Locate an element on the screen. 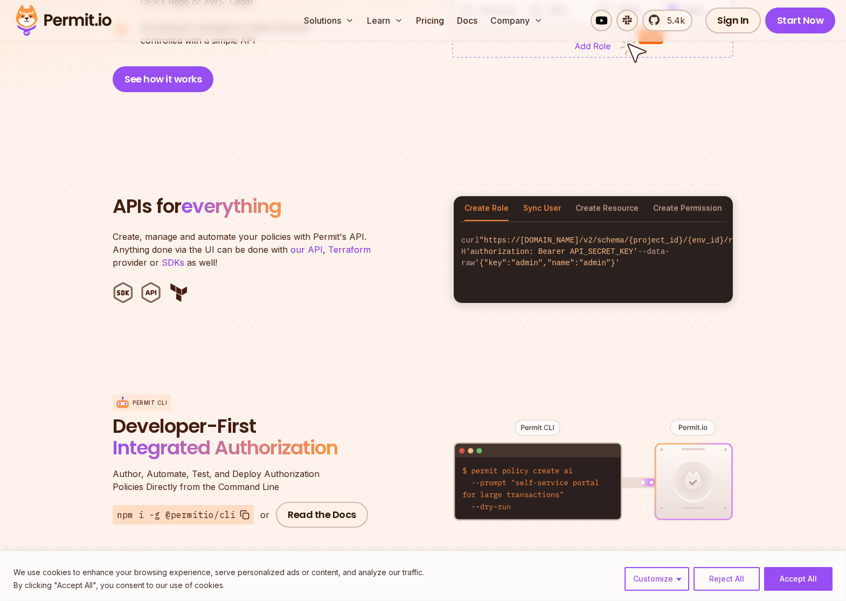 This screenshot has width=846, height=601. button: Accept All is located at coordinates (798, 579).